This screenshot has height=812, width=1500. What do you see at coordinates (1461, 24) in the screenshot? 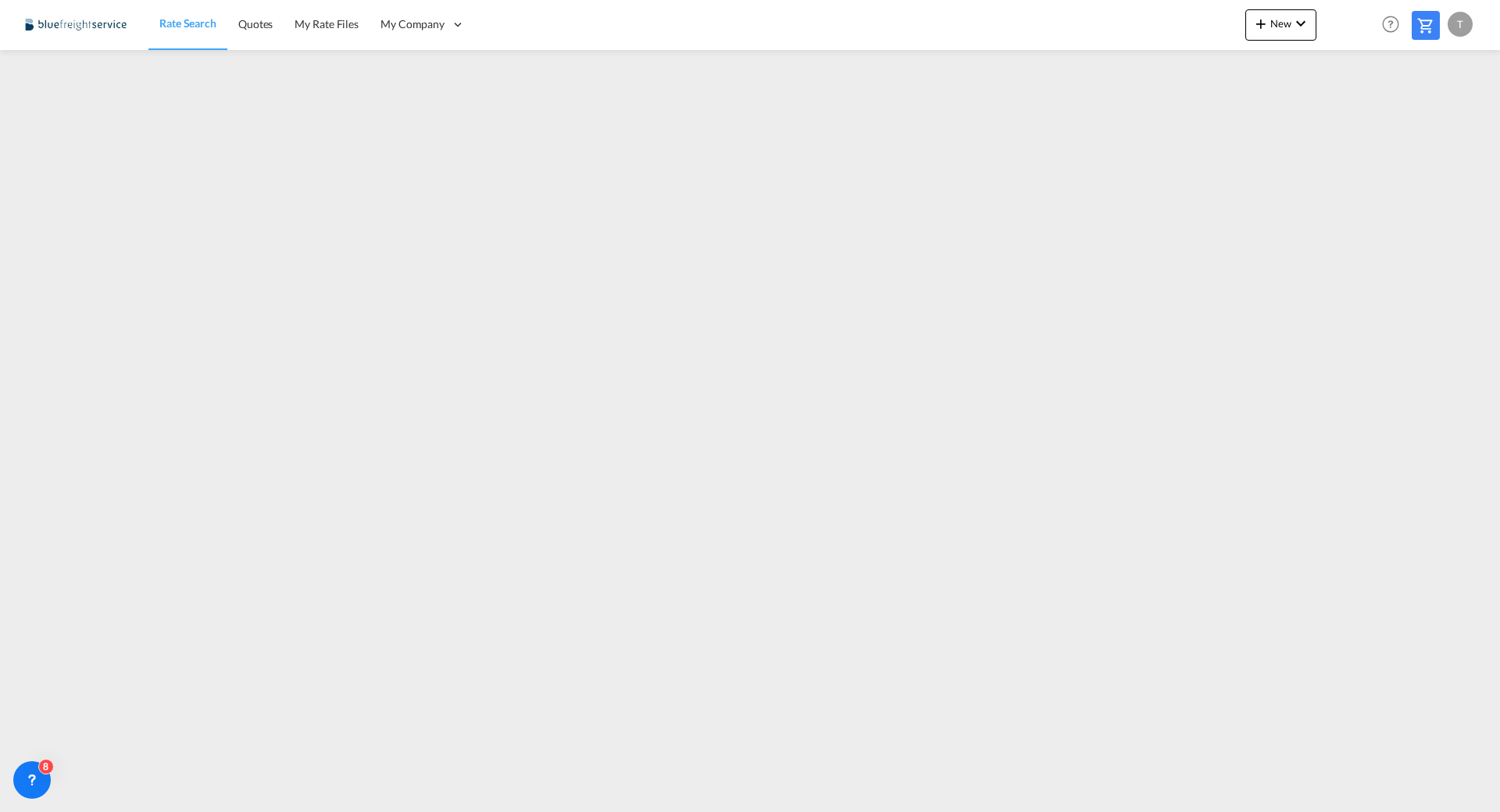
I see `div: T` at bounding box center [1461, 24].